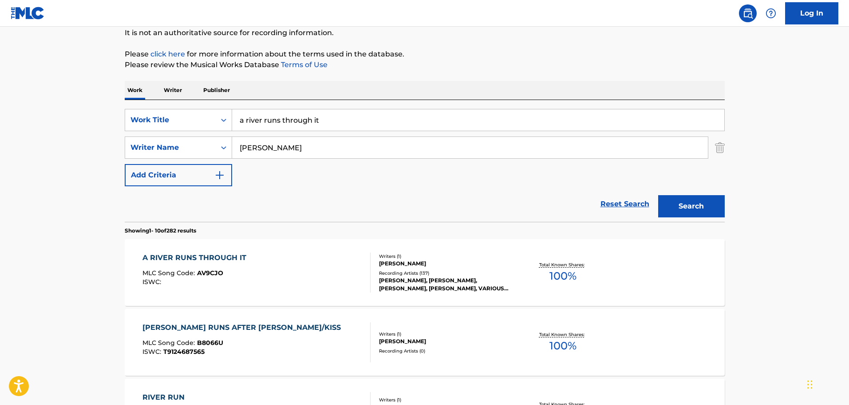 Image resolution: width=849 pixels, height=405 pixels. Describe the element at coordinates (168, 54) in the screenshot. I see `a: click here` at that location.